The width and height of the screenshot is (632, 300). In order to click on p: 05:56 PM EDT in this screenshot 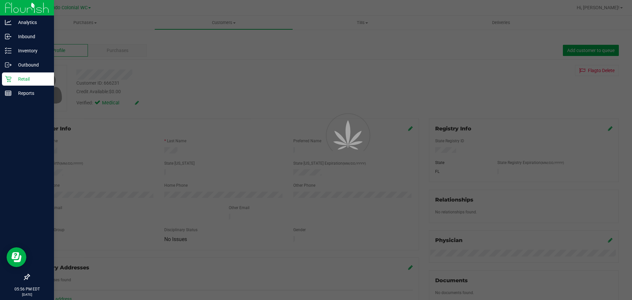, I will do `click(27, 289)`.